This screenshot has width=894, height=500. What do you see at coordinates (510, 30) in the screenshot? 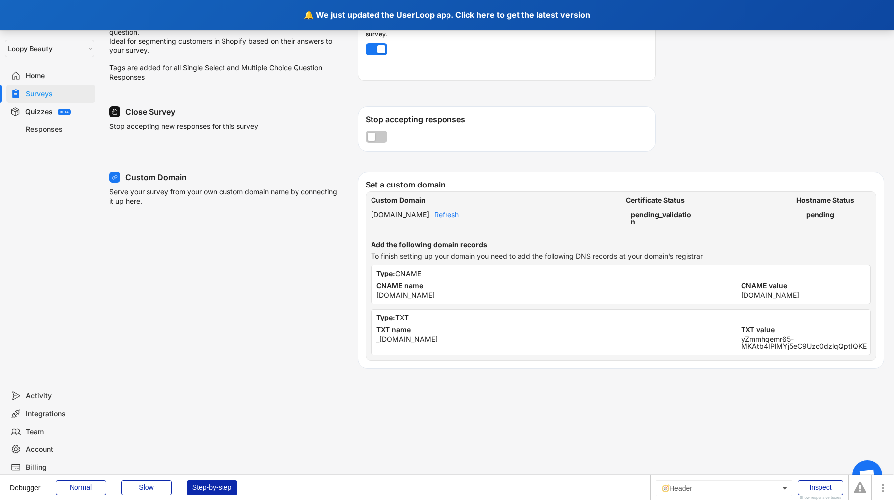
I see `div: If enabled, UserLoop will add a tag to your customers in Shopify with their answers to your survey.` at bounding box center [510, 30].